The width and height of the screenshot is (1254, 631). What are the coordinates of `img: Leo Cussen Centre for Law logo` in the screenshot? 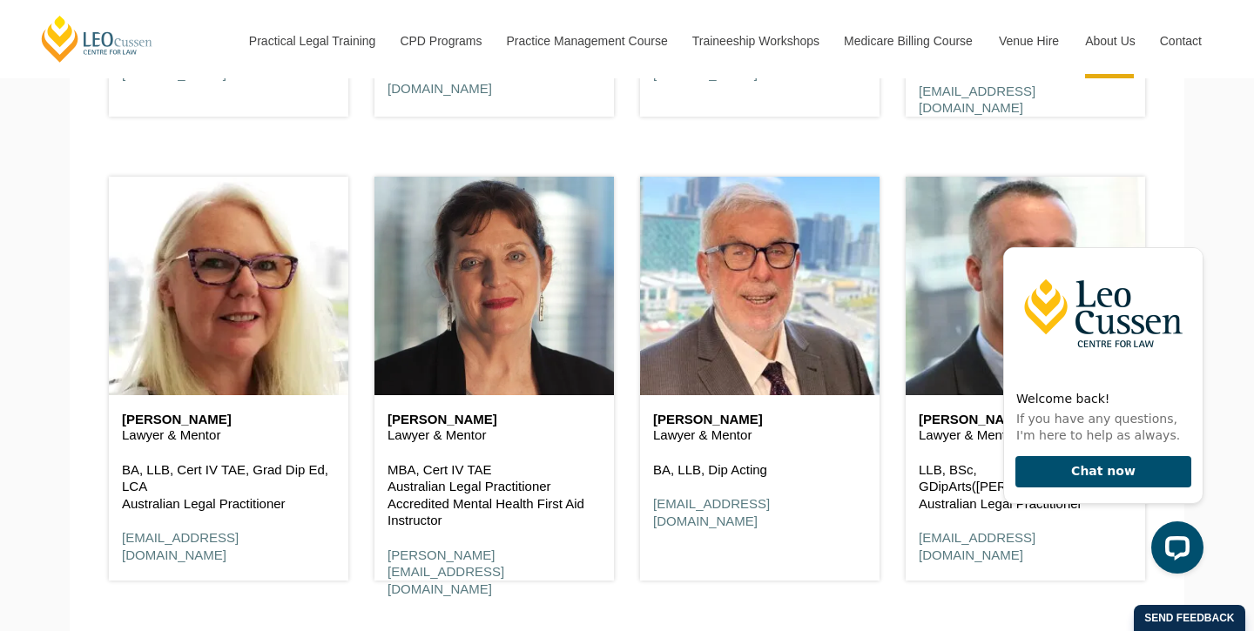 It's located at (114, 98).